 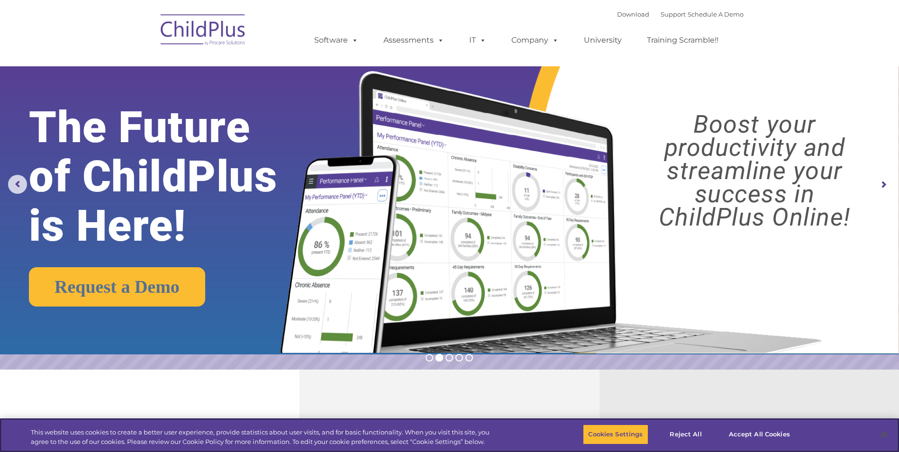 I want to click on span: Phone number, so click(x=152, y=105).